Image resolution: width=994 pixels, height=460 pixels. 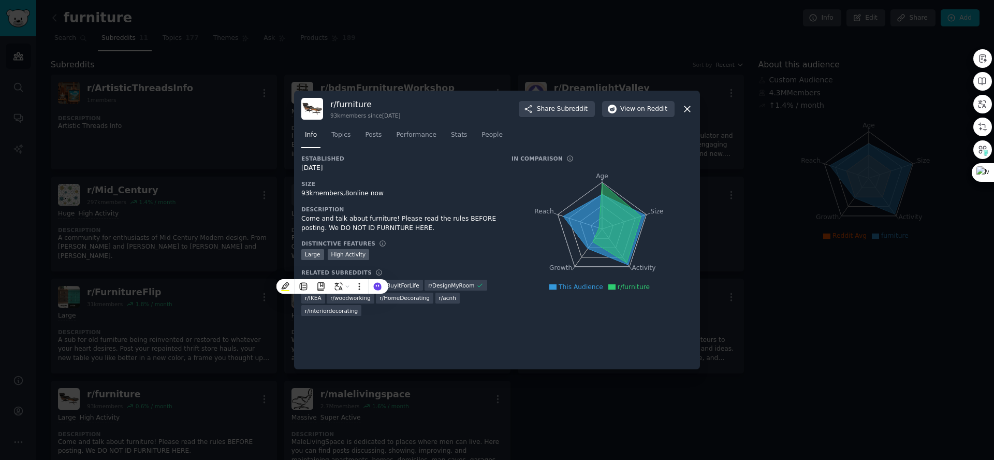 I want to click on span: Stats, so click(x=459, y=135).